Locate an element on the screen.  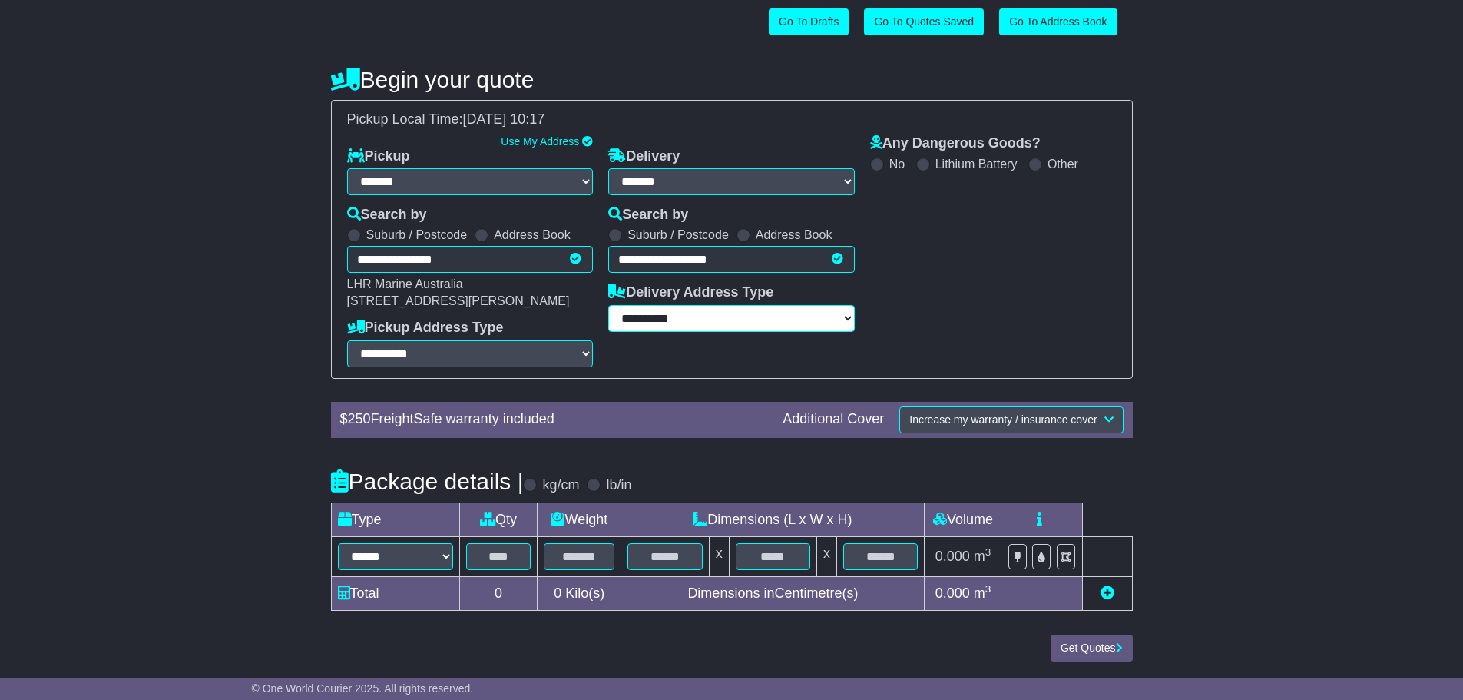
label: Pickup is located at coordinates (379, 157).